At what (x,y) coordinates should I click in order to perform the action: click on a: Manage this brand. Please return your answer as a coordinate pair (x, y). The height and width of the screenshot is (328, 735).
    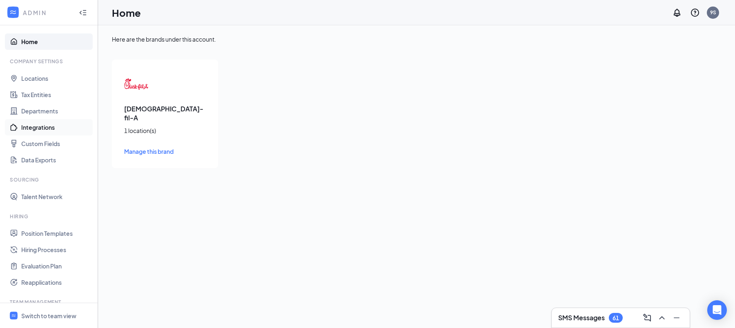
    Looking at the image, I should click on (165, 152).